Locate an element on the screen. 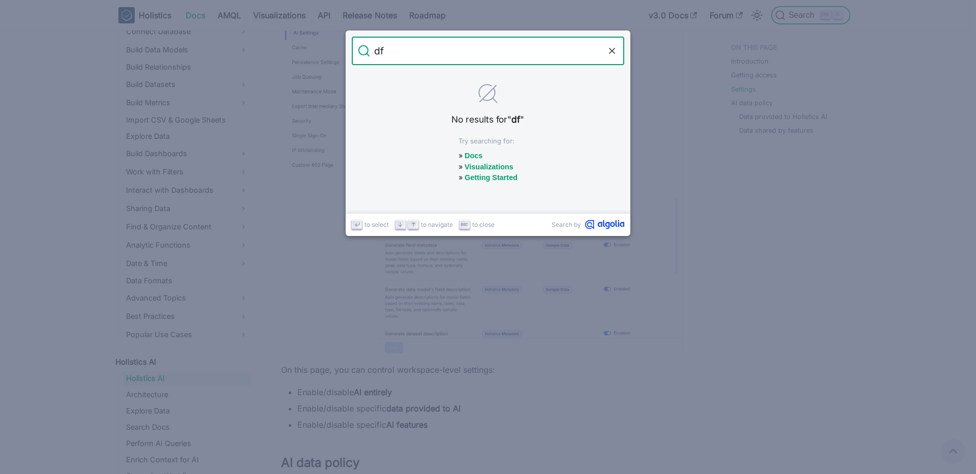 The image size is (976, 474). span: to navigate is located at coordinates (437, 224).